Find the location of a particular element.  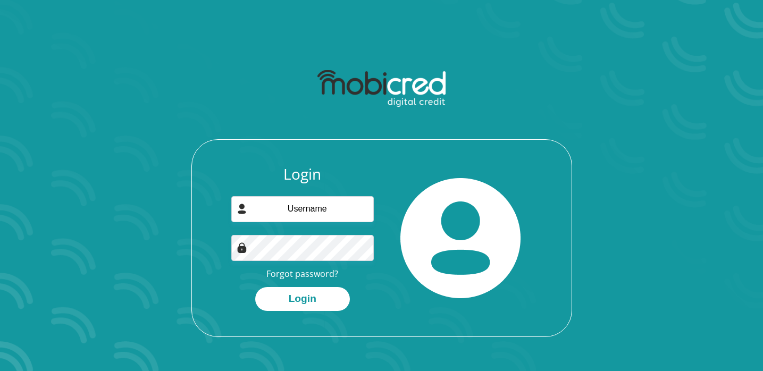

img: Image is located at coordinates (242, 248).